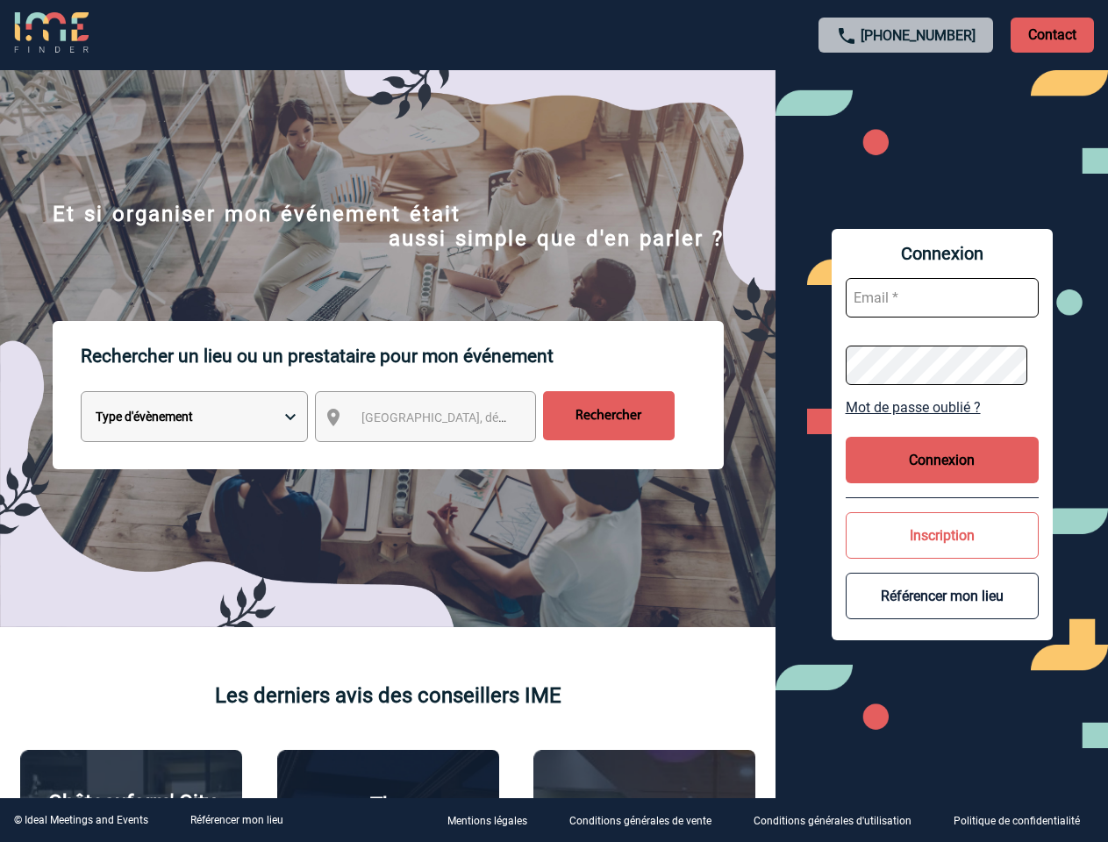 This screenshot has height=842, width=1108. I want to click on button: Inscription, so click(942, 535).